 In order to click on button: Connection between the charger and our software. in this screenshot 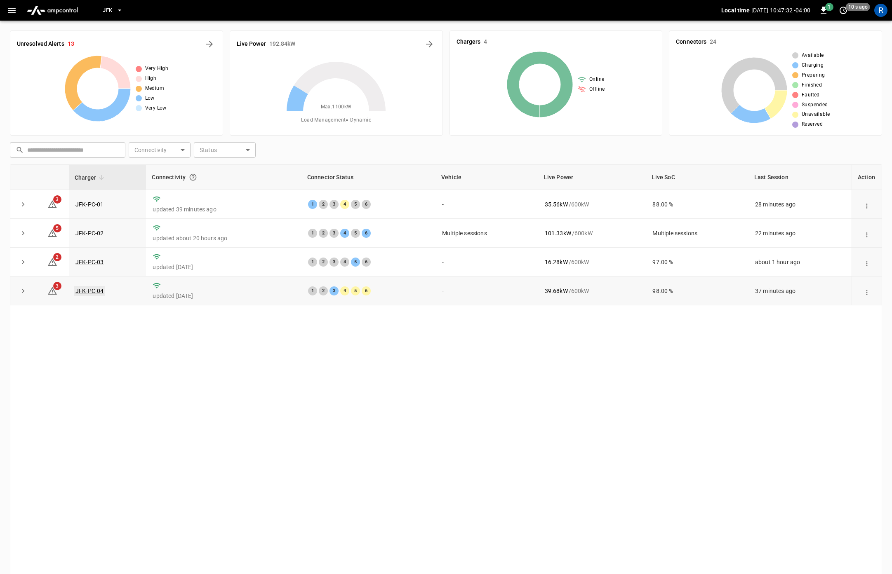, I will do `click(193, 177)`.